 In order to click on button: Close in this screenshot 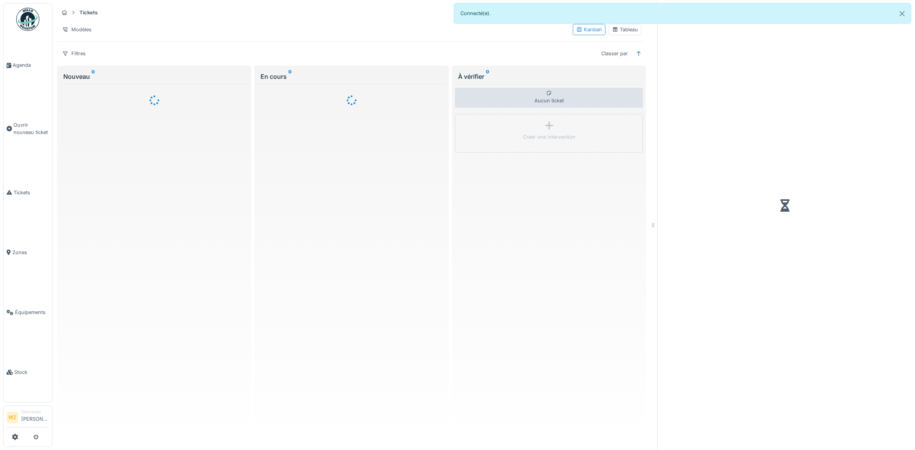, I will do `click(902, 14)`.